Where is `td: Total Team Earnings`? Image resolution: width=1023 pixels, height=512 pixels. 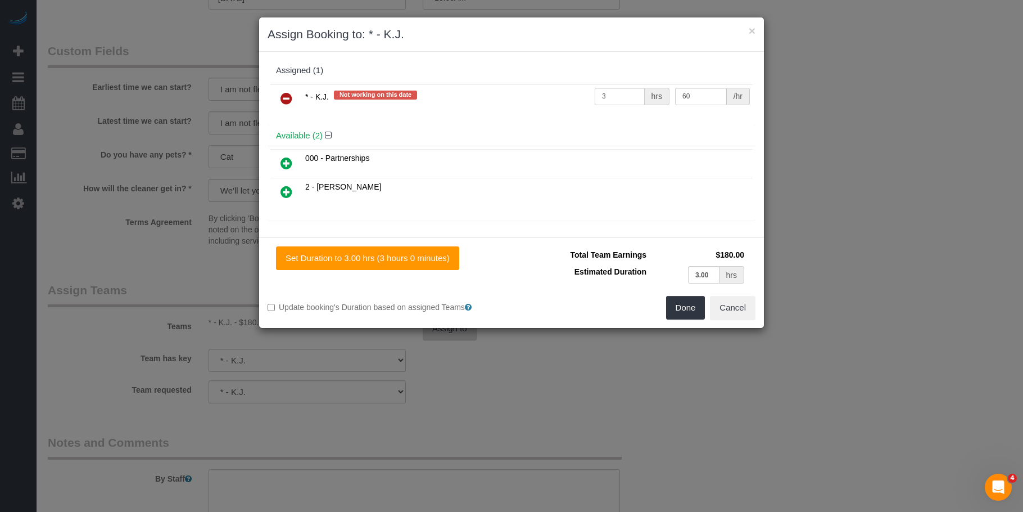 td: Total Team Earnings is located at coordinates (585, 255).